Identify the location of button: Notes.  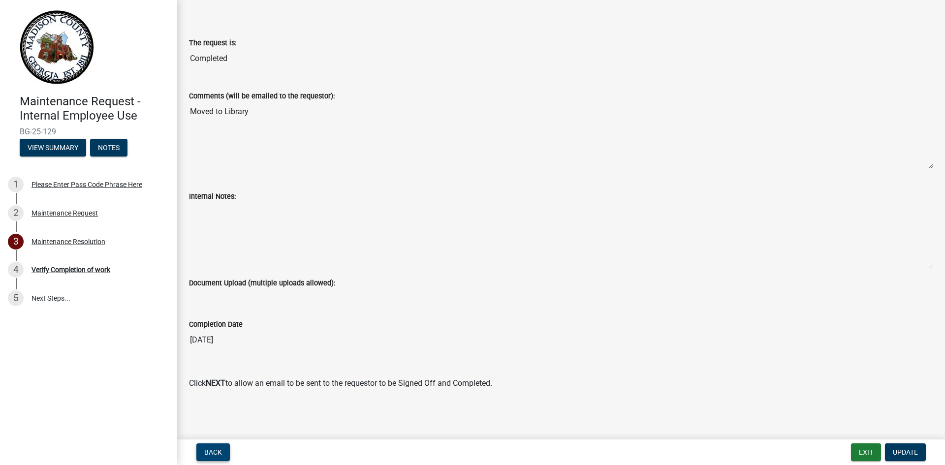
(109, 148).